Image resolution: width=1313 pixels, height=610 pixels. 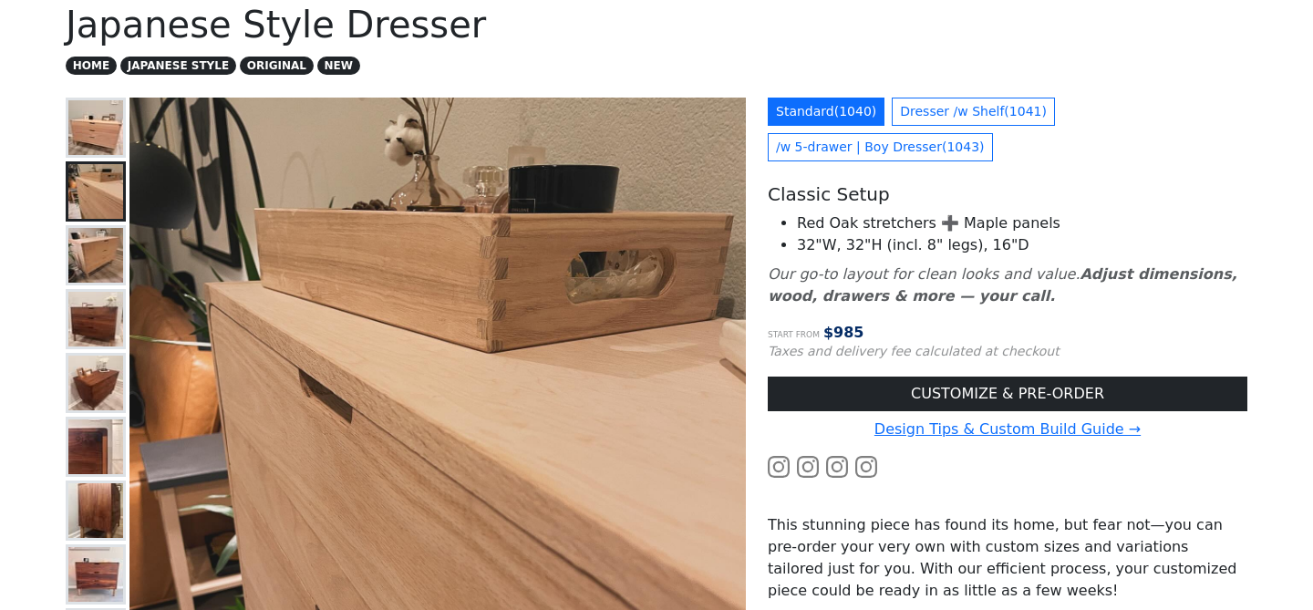 What do you see at coordinates (96, 383) in the screenshot?
I see `img: Japanese Style Walnut Boy Dresser - Top` at bounding box center [96, 383].